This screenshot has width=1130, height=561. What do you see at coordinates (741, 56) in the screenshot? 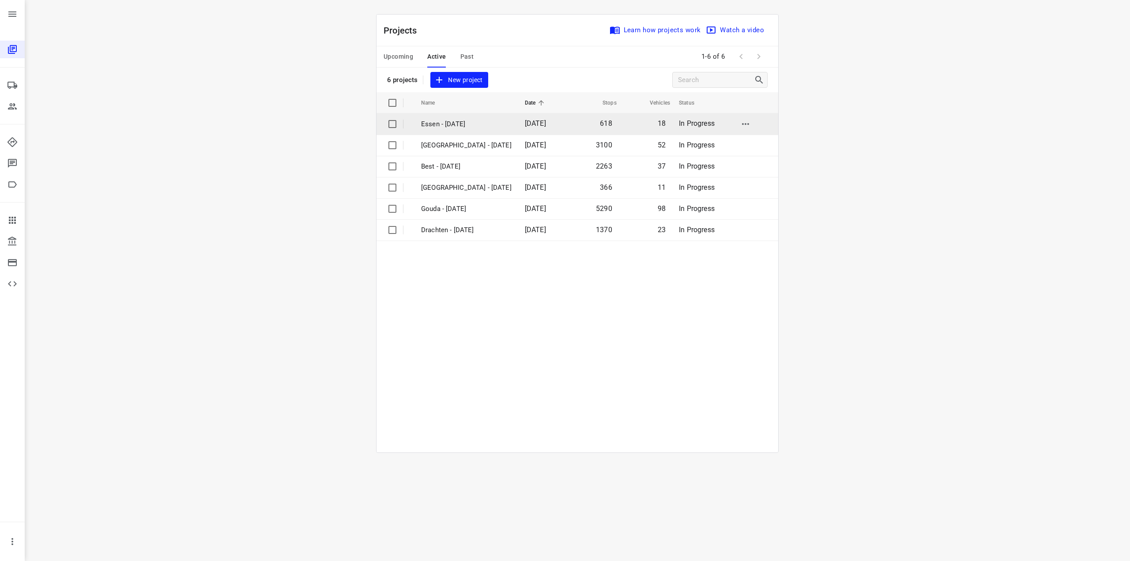
I see `span: Previous Page` at bounding box center [741, 56].